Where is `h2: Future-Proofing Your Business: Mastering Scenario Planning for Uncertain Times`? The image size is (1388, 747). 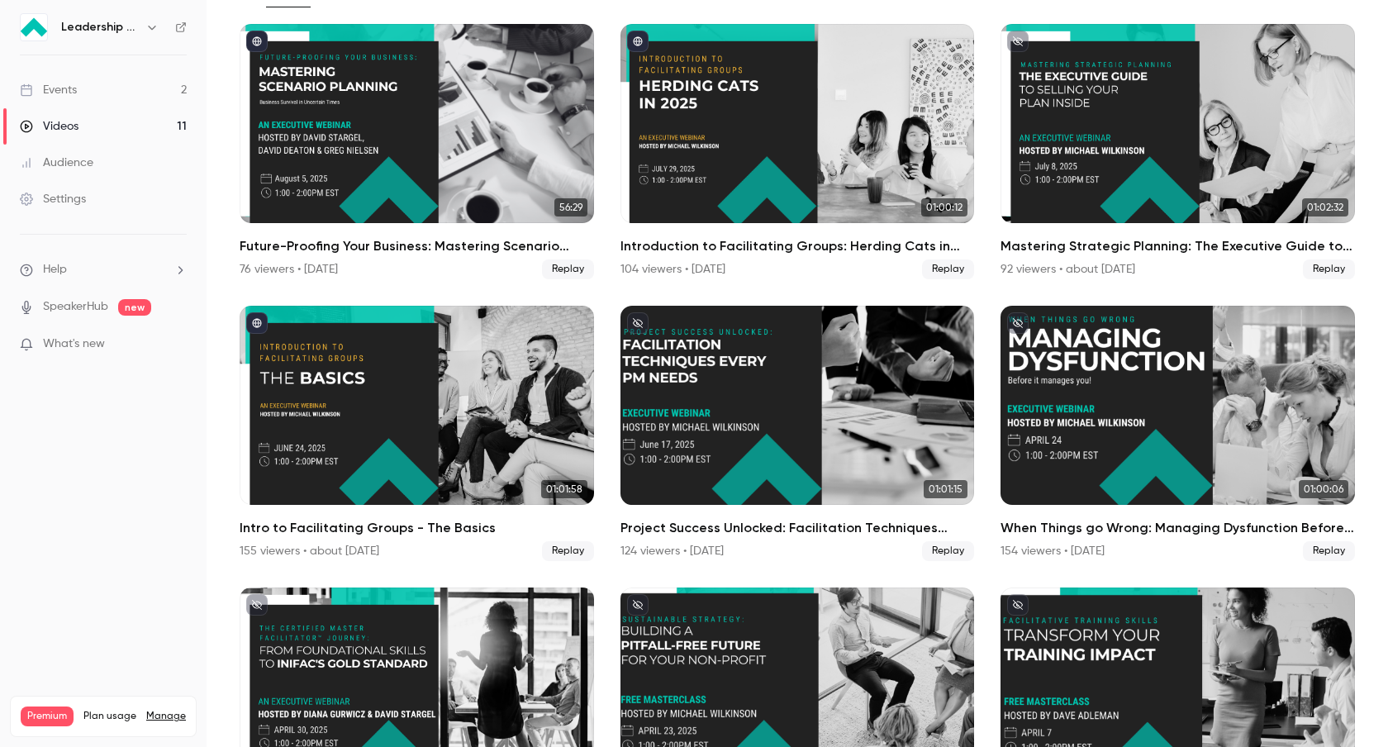
h2: Future-Proofing Your Business: Mastering Scenario Planning for Uncertain Times is located at coordinates (416, 246).